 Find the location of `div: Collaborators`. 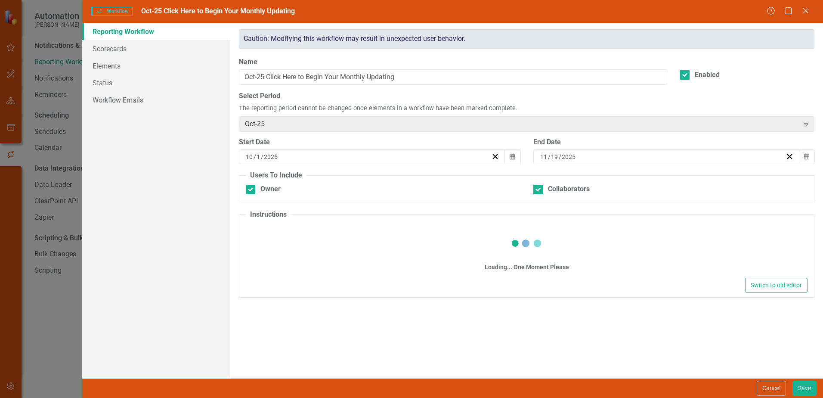

div: Collaborators is located at coordinates (569, 189).